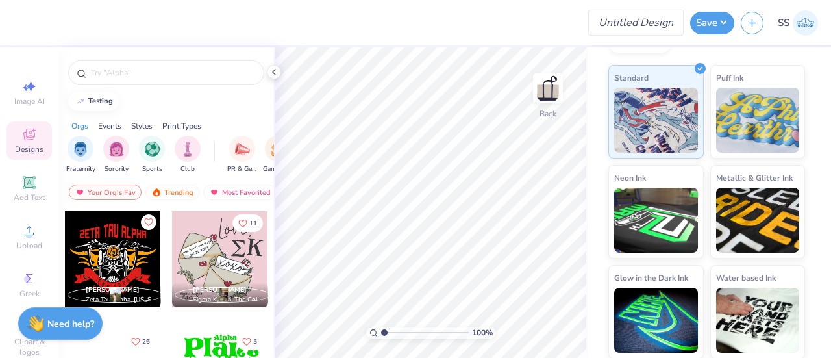 This screenshot has height=358, width=831. What do you see at coordinates (80, 149) in the screenshot?
I see `img: Fraternity Image` at bounding box center [80, 149].